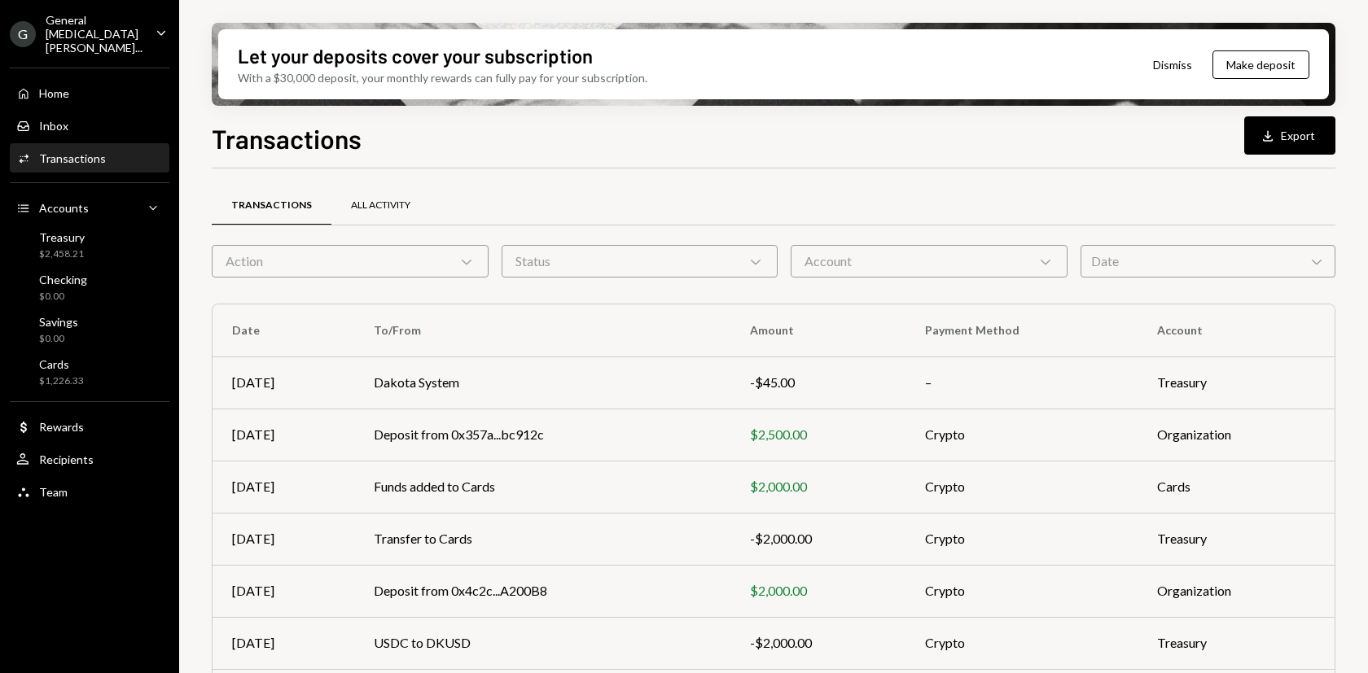  Describe the element at coordinates (817, 435) in the screenshot. I see `div: $2,500.00` at that location.